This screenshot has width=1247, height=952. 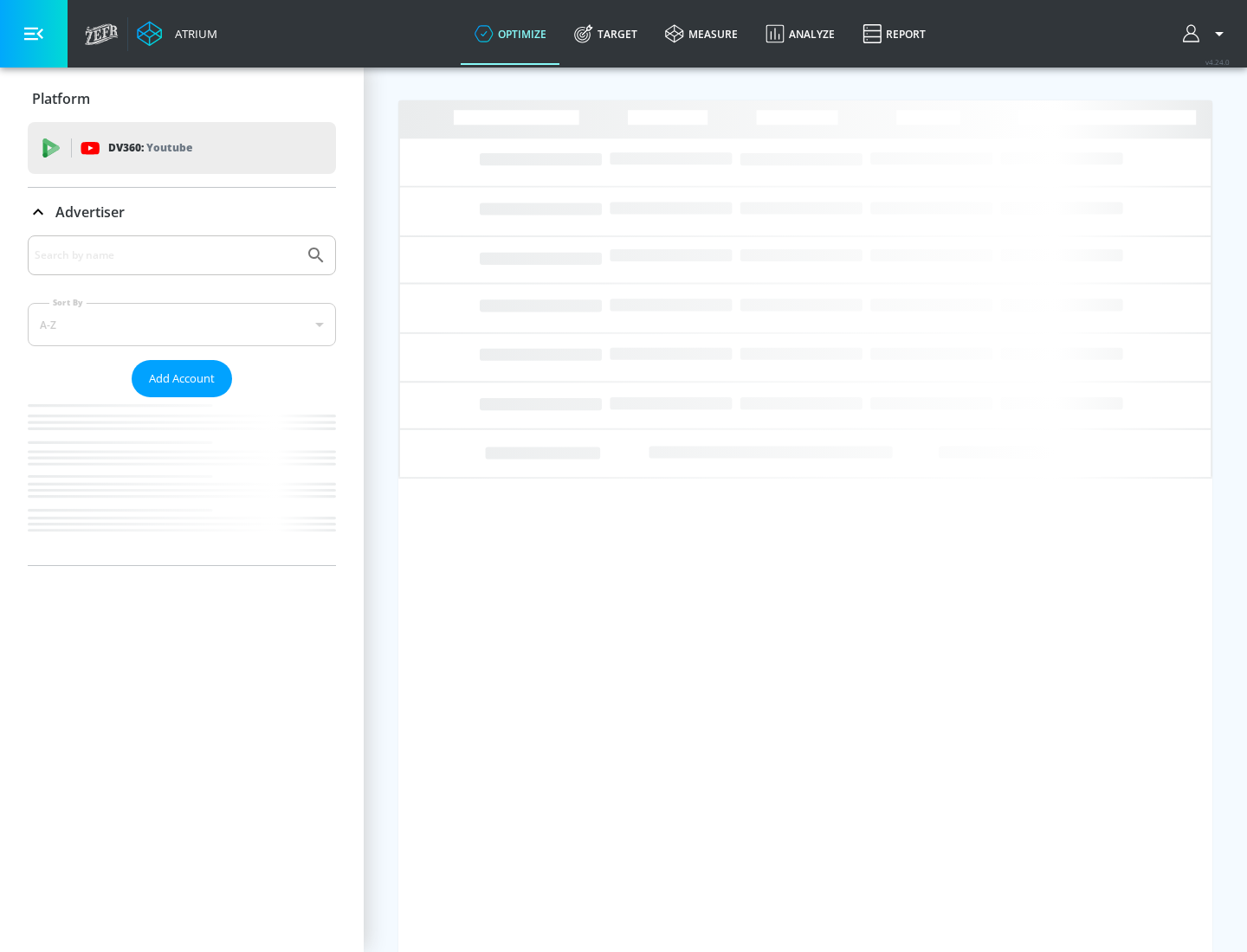 I want to click on label: Sort By, so click(x=68, y=302).